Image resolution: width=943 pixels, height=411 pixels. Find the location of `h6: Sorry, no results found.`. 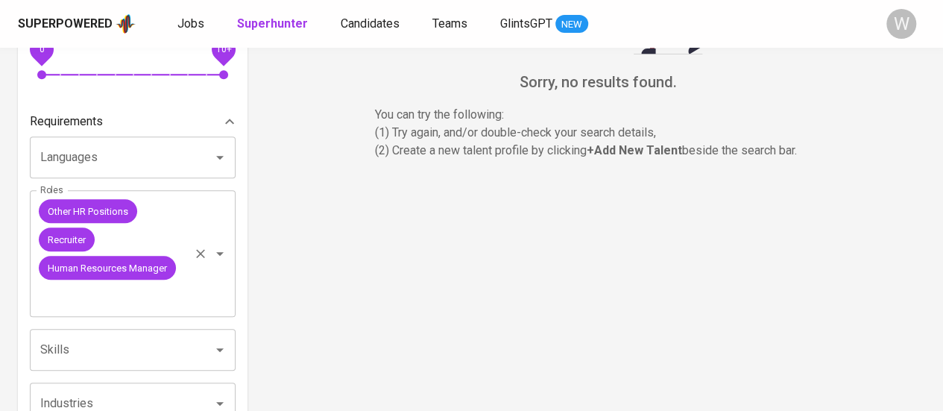

h6: Sorry, no results found. is located at coordinates (598, 82).